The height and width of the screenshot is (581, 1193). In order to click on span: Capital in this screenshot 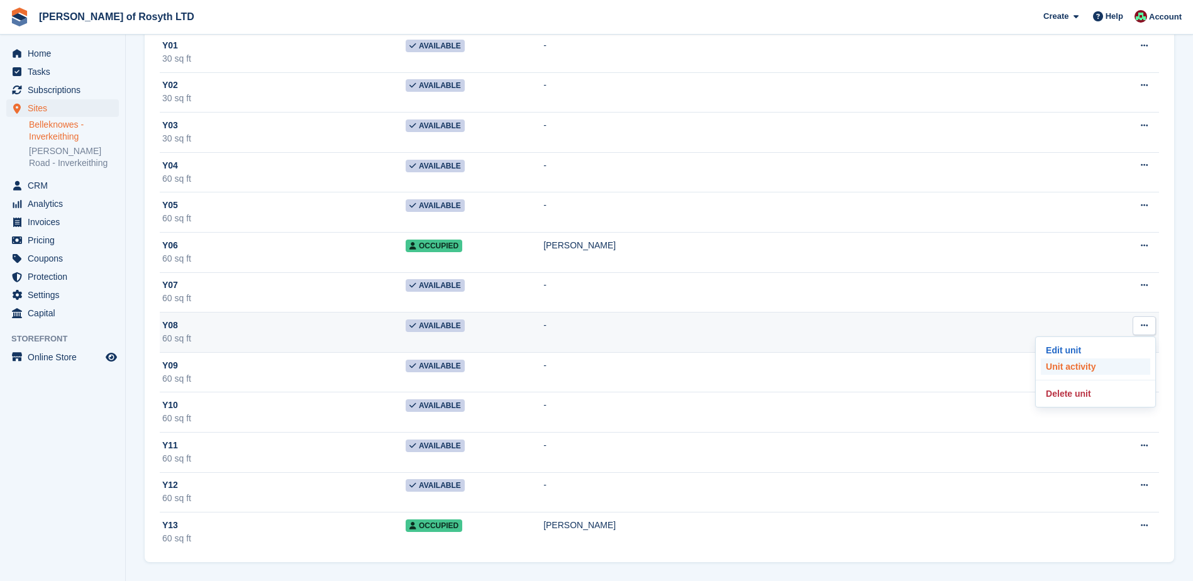, I will do `click(65, 313)`.